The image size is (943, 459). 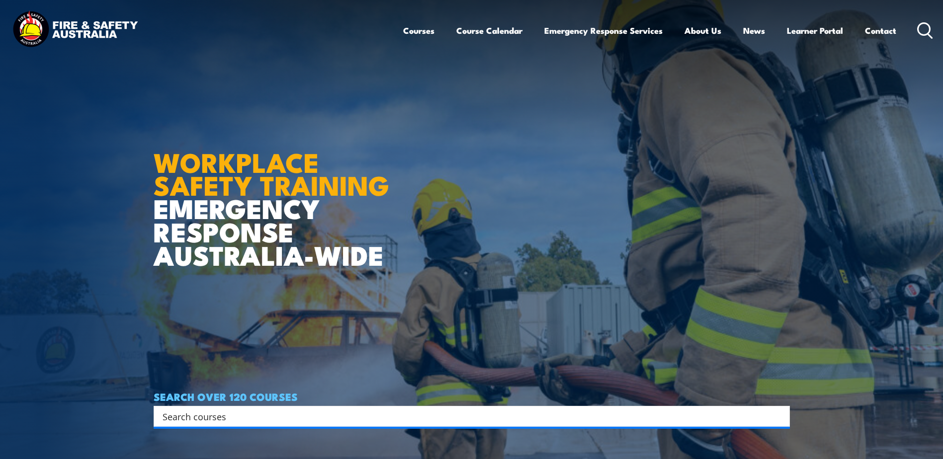 I want to click on input: Search input, so click(x=465, y=417).